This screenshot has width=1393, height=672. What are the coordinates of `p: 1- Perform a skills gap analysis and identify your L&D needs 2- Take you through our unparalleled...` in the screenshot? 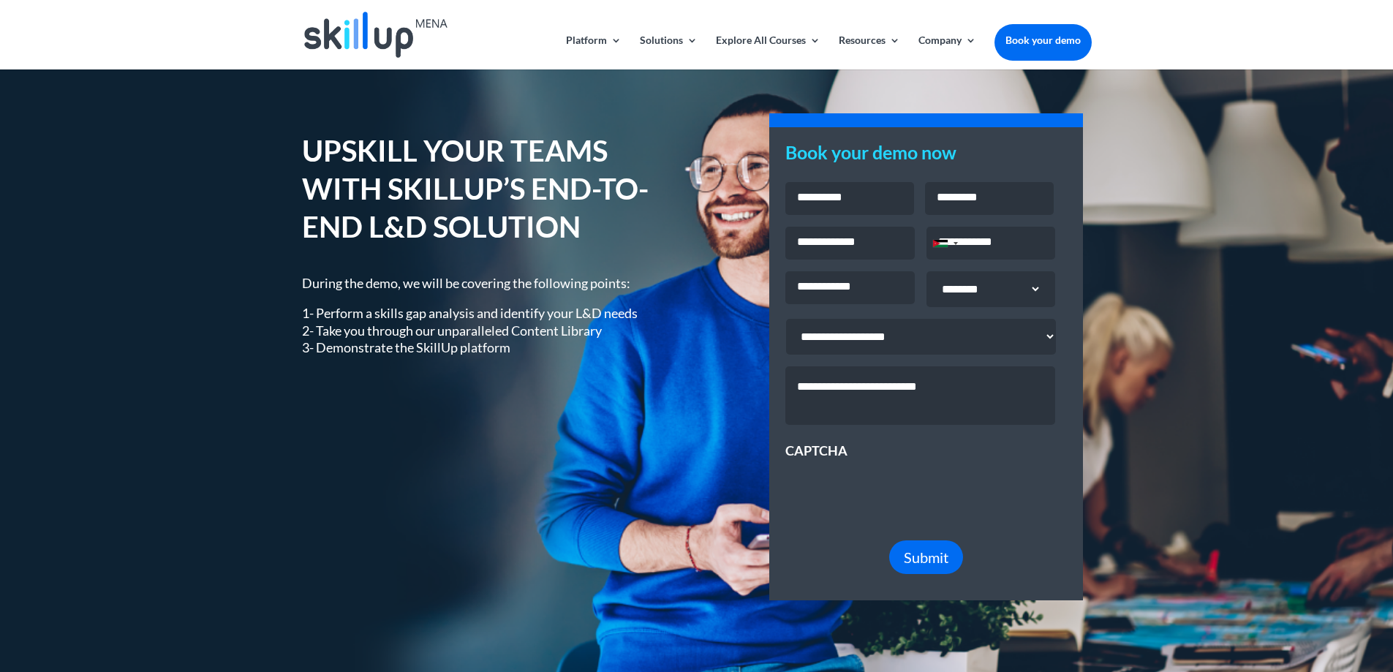 It's located at (488, 330).